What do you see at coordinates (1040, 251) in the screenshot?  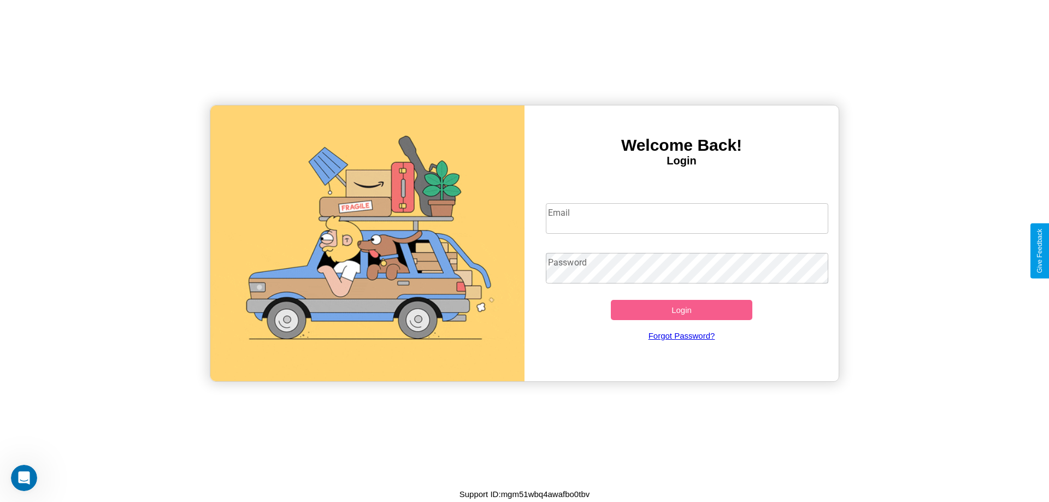 I see `div: Give Feedback` at bounding box center [1040, 251].